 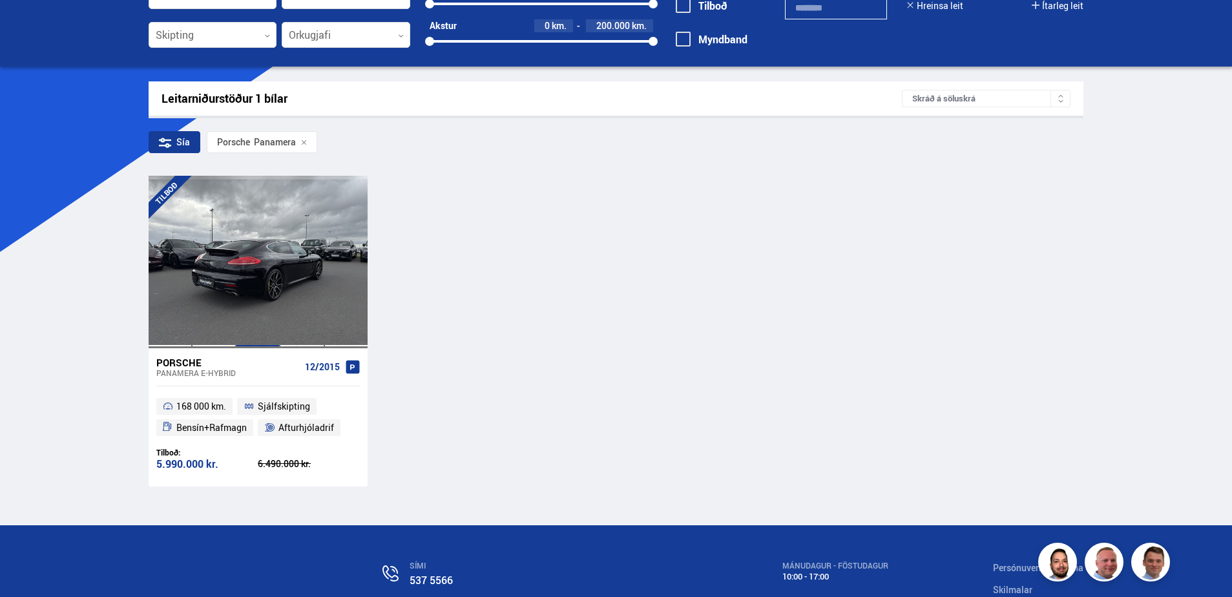 What do you see at coordinates (532, 98) in the screenshot?
I see `div: Leitarniðurstöður 1 bílar` at bounding box center [532, 98].